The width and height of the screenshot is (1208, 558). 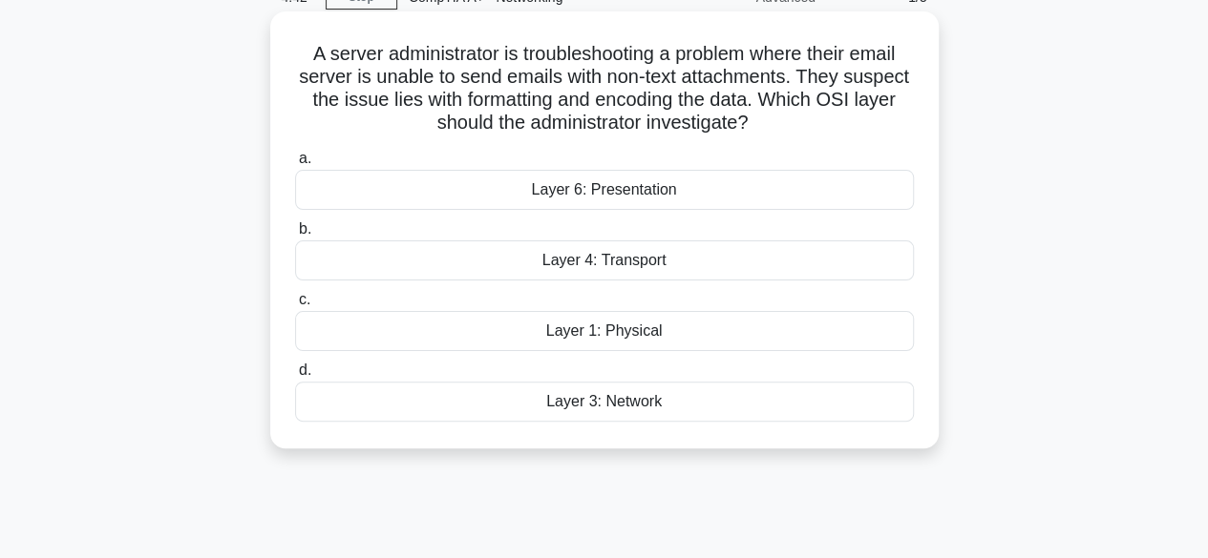 What do you see at coordinates (305, 369) in the screenshot?
I see `span: d.` at bounding box center [305, 369].